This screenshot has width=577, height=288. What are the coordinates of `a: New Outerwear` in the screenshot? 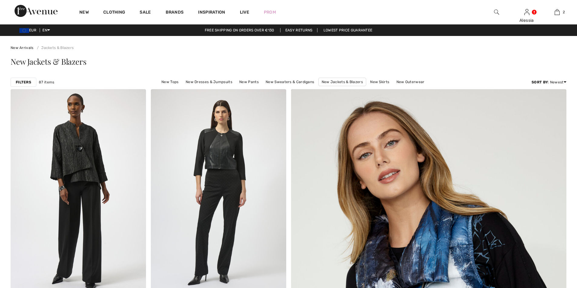 It's located at (410, 82).